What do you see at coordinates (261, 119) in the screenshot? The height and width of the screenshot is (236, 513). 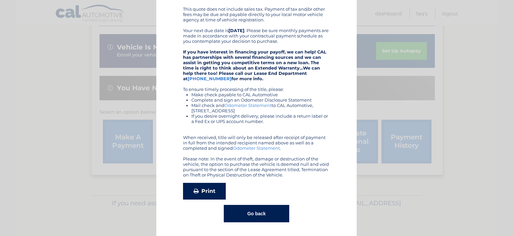 I see `li: If you desire overnight delivery, please include a return label or a Fed Ex or UPS account number.` at bounding box center [261, 119].